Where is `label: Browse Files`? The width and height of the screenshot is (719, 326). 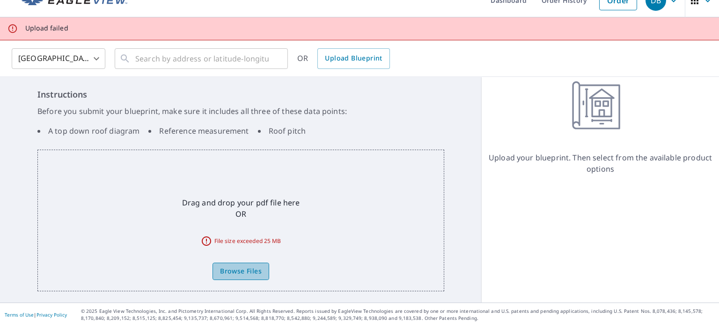
label: Browse Files is located at coordinates (241, 271).